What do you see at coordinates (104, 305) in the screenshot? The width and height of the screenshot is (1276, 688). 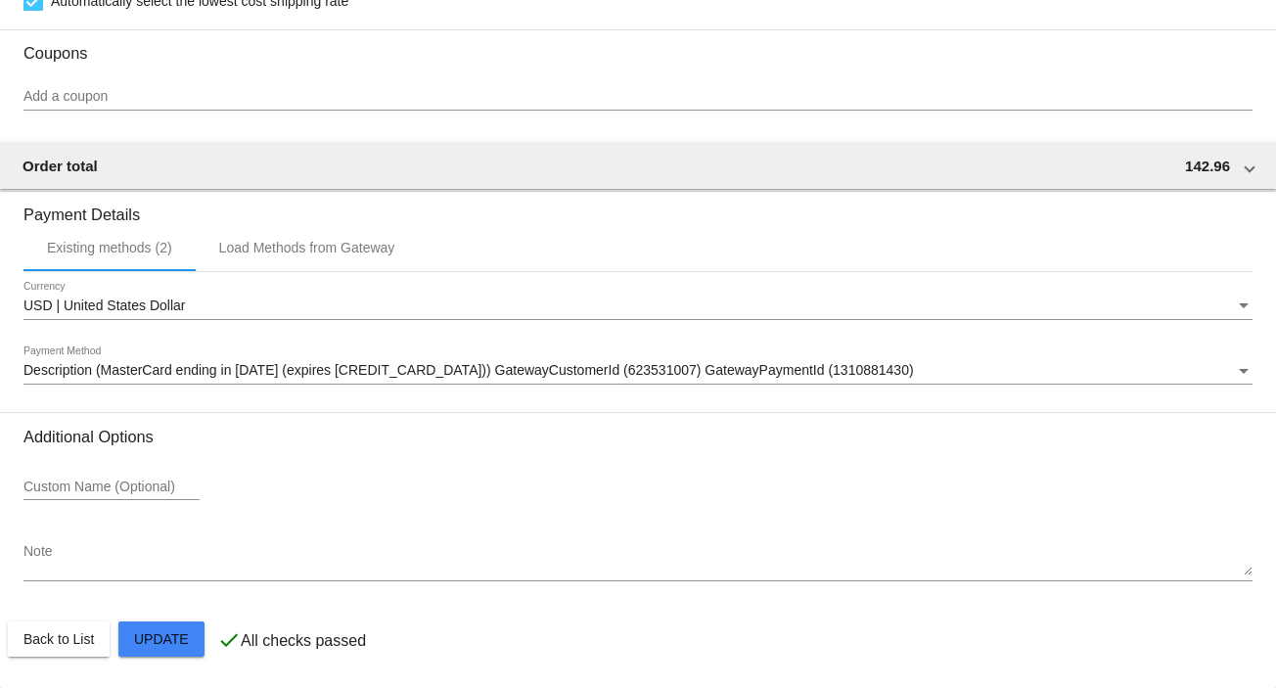 I see `span: USD | United States Dollar` at bounding box center [104, 305].